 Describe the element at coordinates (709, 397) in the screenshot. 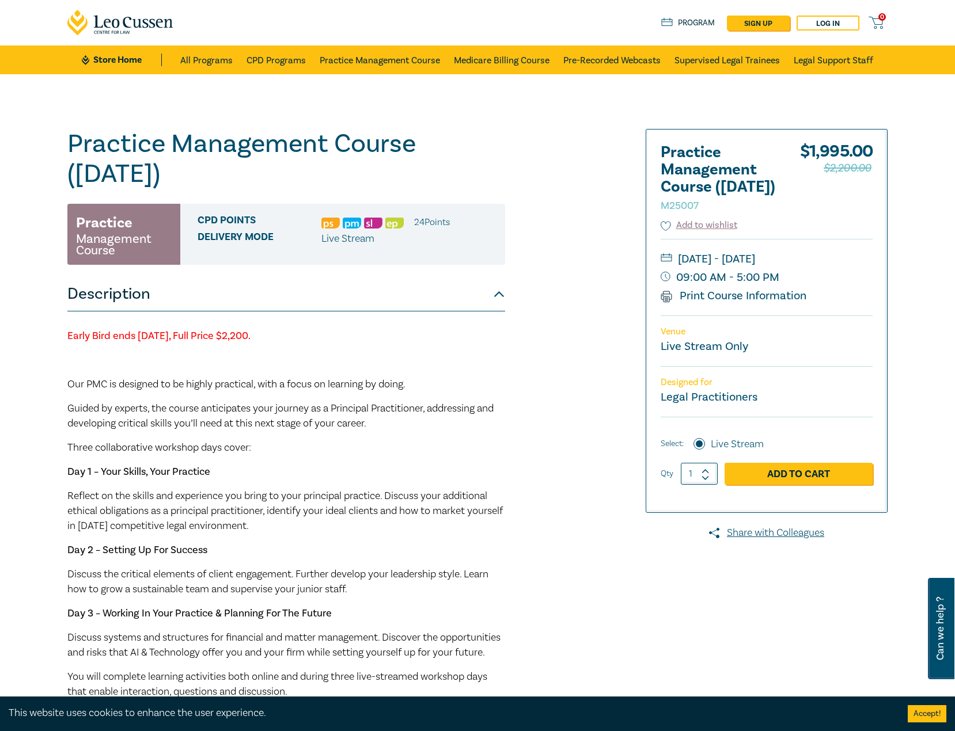

I see `small: Legal Practitioners` at that location.